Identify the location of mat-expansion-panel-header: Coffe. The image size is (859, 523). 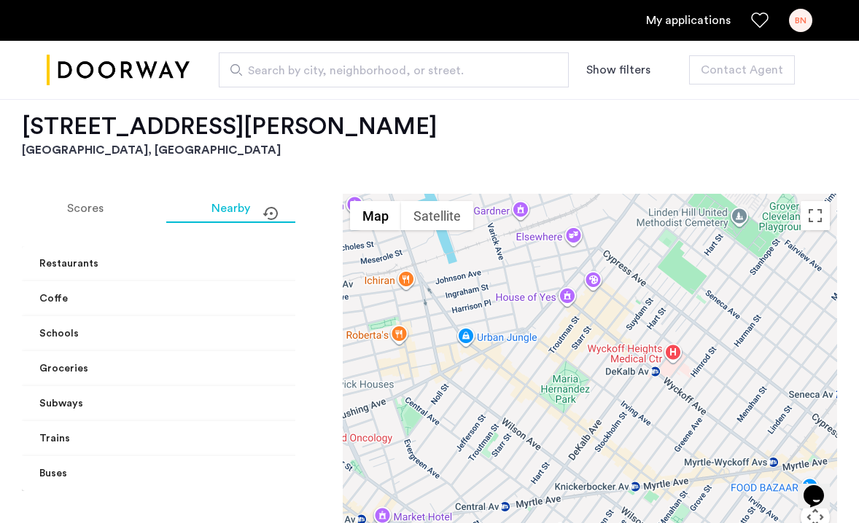
(203, 299).